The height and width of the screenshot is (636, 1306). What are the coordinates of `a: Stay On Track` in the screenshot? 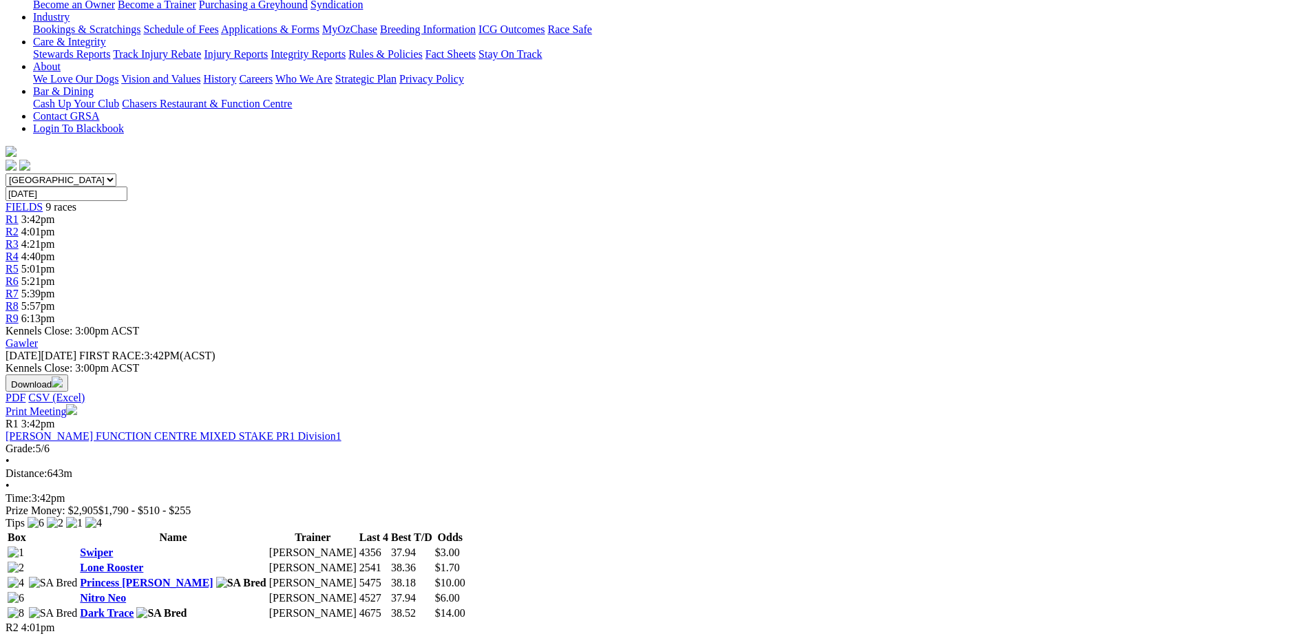 It's located at (510, 54).